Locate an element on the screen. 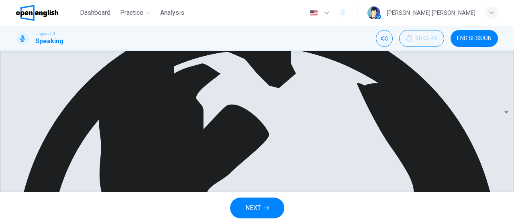 Image resolution: width=514 pixels, height=224 pixels. div: Hide is located at coordinates (421, 39).